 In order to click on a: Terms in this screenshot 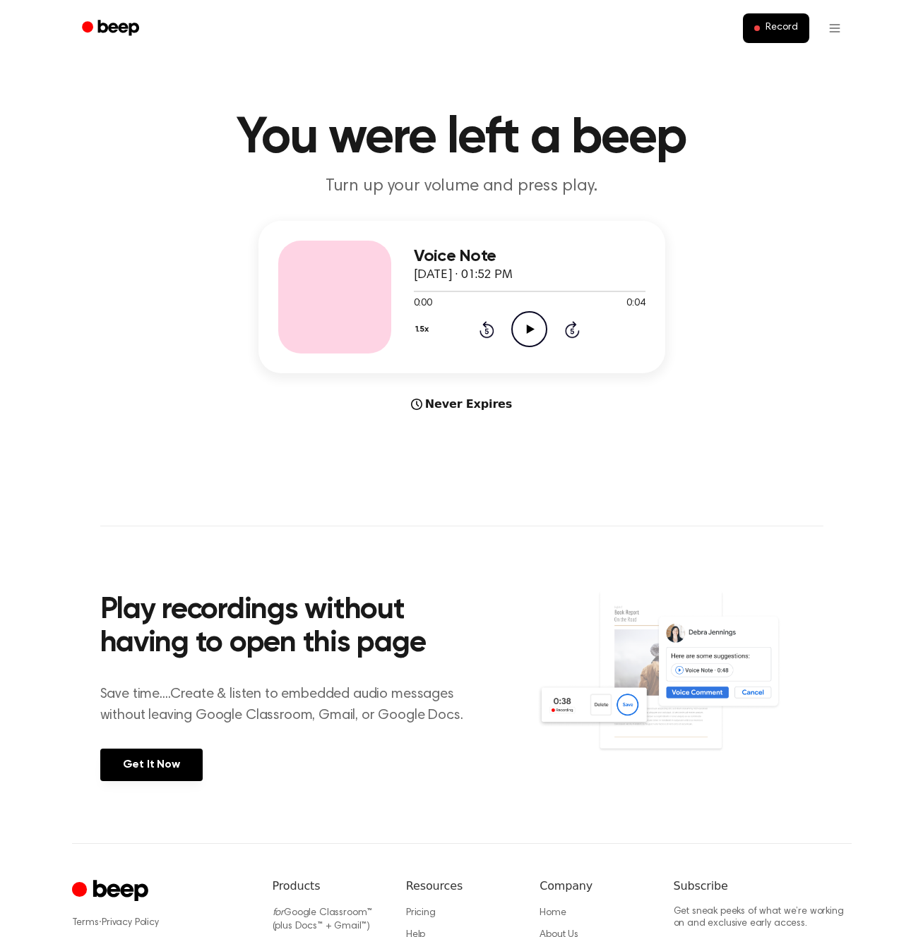, I will do `click(85, 923)`.